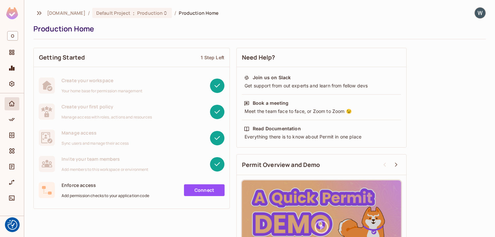 The width and height of the screenshot is (495, 237). I want to click on span: Need Help?, so click(259, 57).